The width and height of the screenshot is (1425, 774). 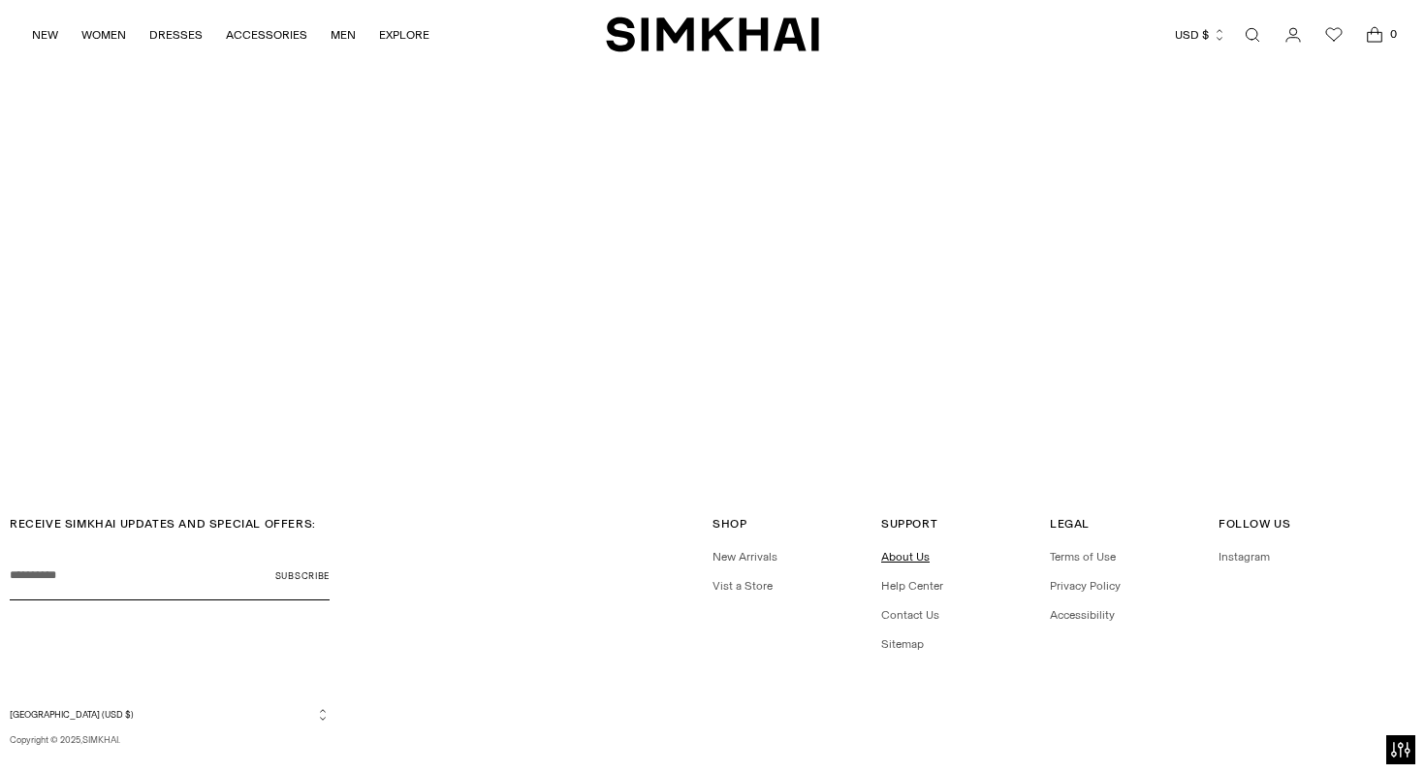 I want to click on a: Accessibility, so click(x=1082, y=615).